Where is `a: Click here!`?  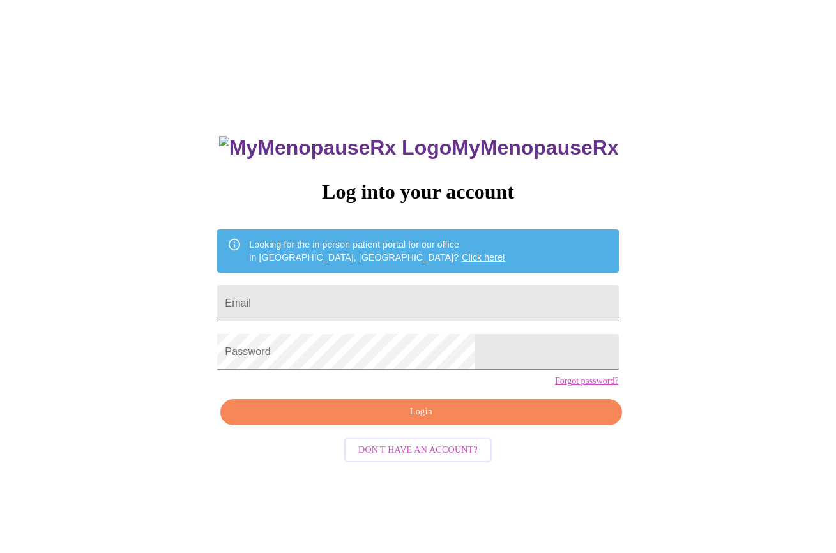 a: Click here! is located at coordinates (483, 257).